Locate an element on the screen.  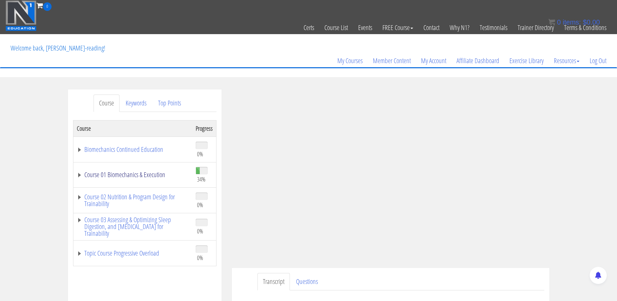
a: FREE Course is located at coordinates (398, 28).